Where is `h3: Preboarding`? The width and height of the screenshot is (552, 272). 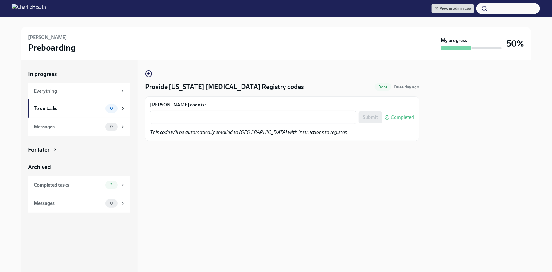
h3: Preboarding is located at coordinates (52, 48).